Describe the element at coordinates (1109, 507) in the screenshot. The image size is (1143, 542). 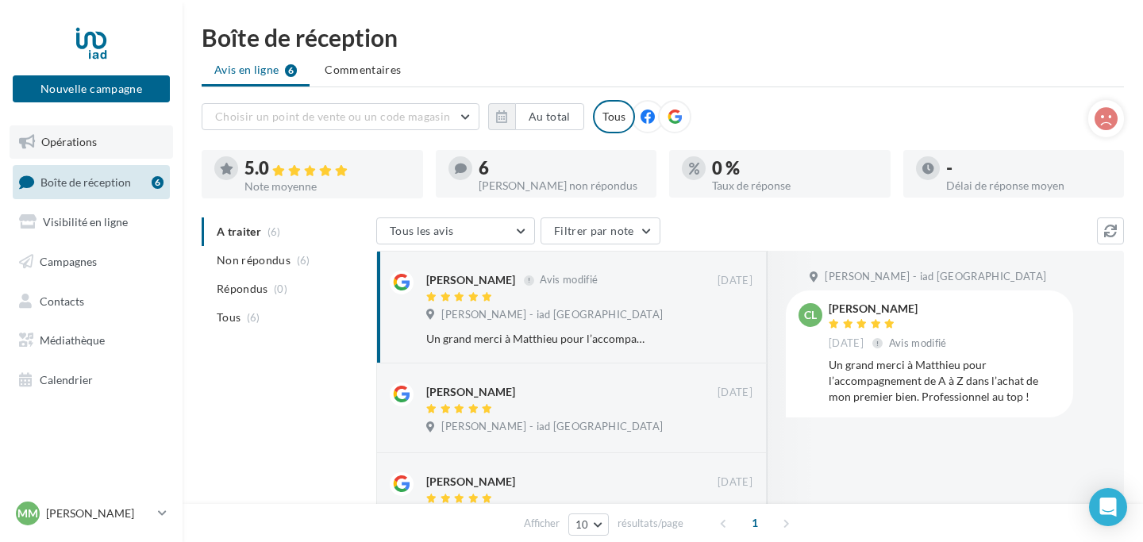
I see `div: Open Intercom Messenger` at that location.